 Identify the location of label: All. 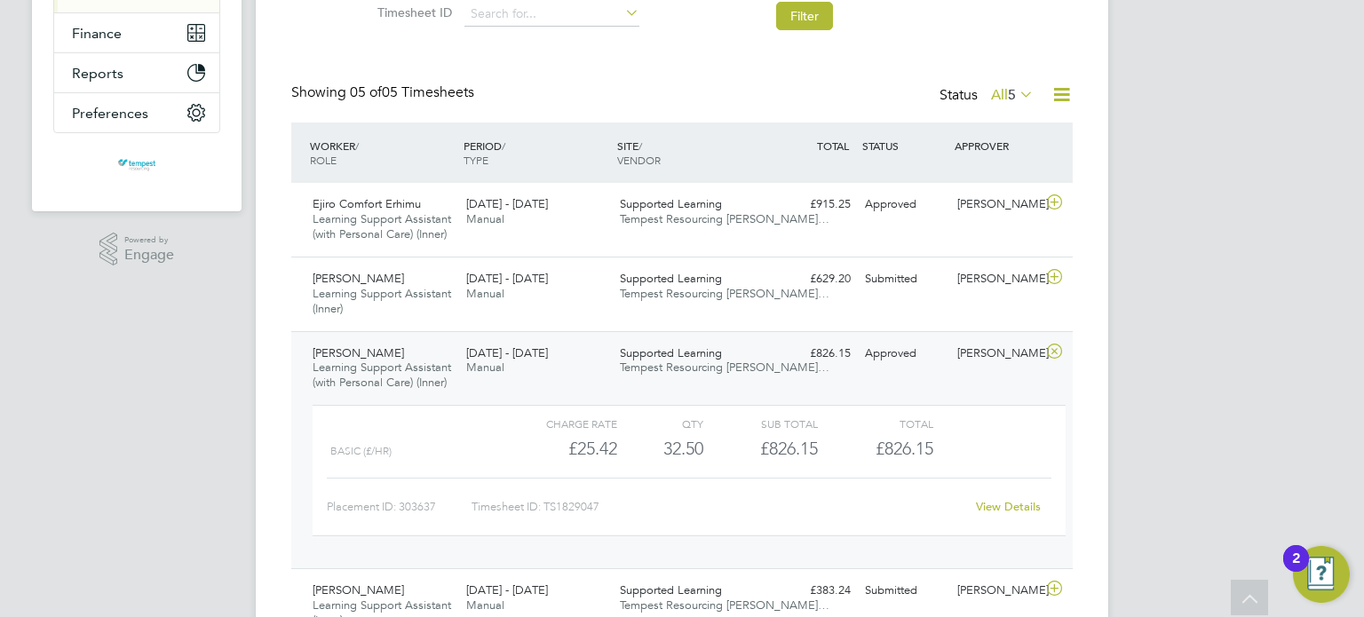
(1012, 95).